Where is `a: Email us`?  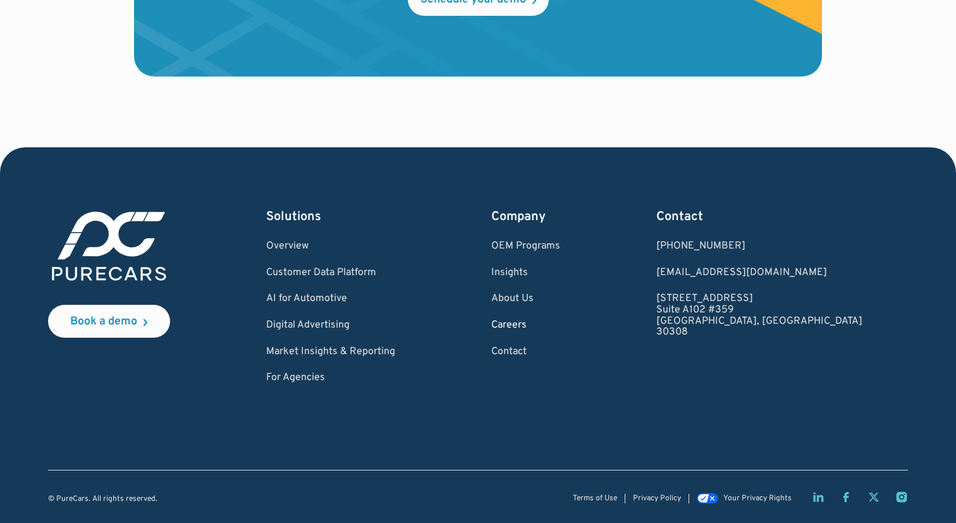 a: Email us is located at coordinates (760, 273).